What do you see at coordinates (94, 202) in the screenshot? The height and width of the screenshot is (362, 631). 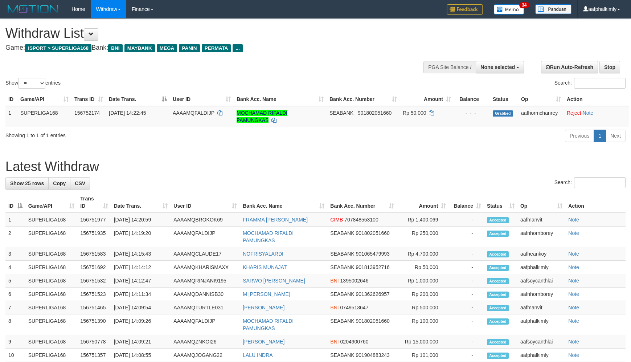 I see `th: Trans ID: activate to sort column ascending` at bounding box center [94, 202].